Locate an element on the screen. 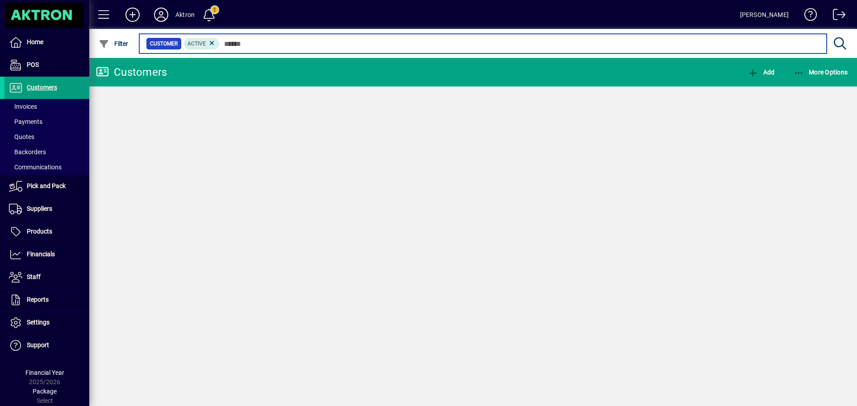  span: Communications is located at coordinates (35, 167).